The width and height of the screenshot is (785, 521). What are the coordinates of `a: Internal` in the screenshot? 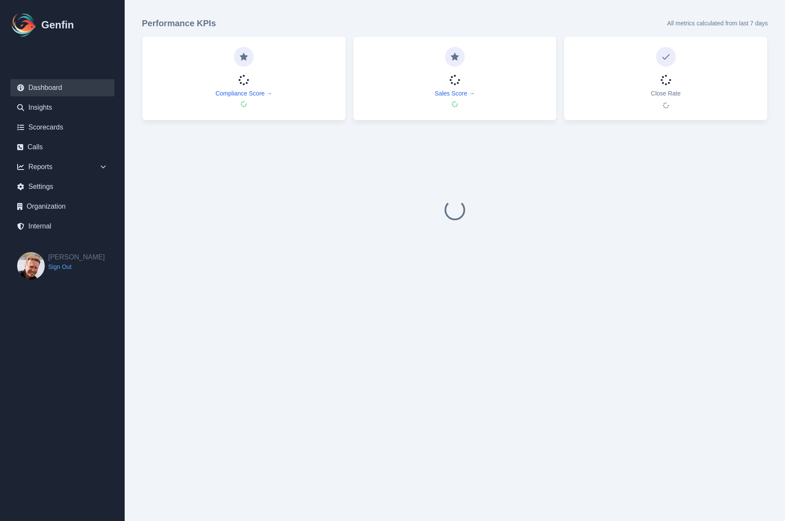 It's located at (62, 226).